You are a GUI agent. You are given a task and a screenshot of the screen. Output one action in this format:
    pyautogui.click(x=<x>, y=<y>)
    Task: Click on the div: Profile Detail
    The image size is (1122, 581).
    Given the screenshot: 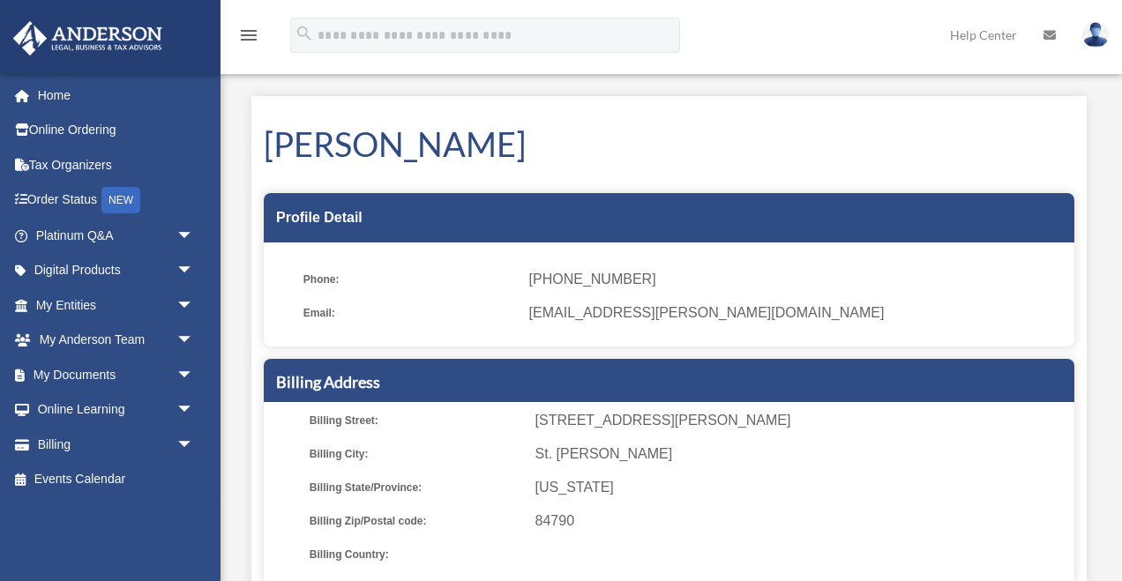 What is the action you would take?
    pyautogui.click(x=669, y=218)
    